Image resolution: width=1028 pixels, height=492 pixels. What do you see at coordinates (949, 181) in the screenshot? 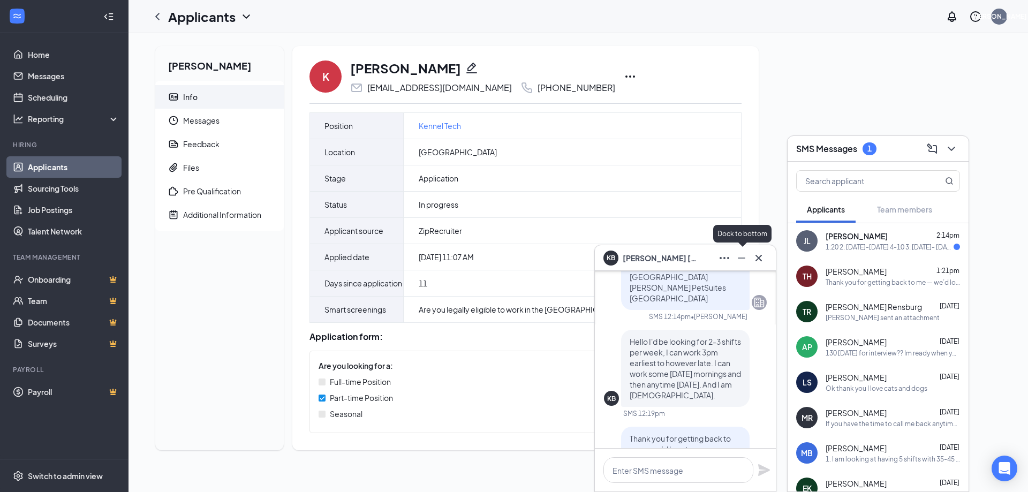
I see `svg: MagnifyingGlass` at bounding box center [949, 181].